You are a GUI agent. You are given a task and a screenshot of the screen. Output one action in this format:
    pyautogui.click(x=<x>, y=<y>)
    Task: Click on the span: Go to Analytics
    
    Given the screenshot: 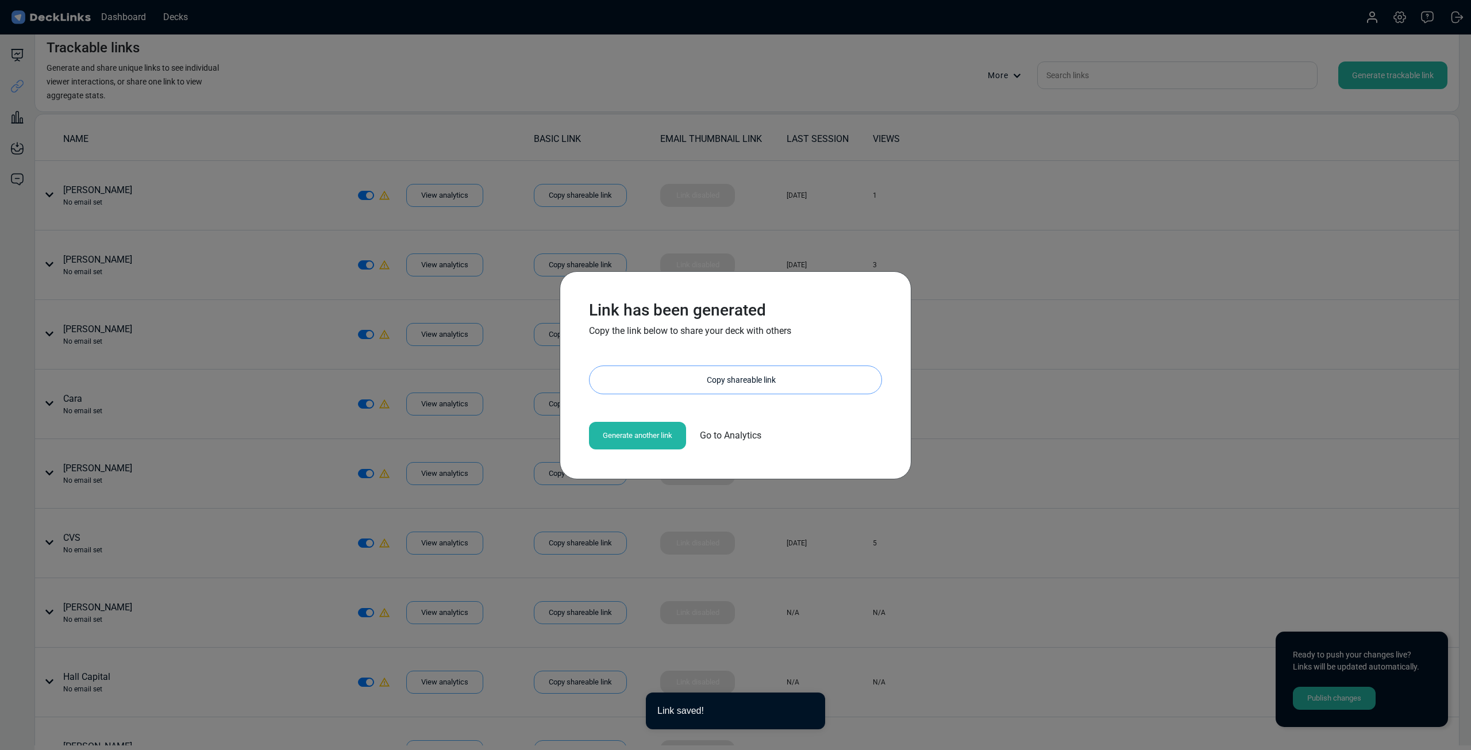 What is the action you would take?
    pyautogui.click(x=730, y=436)
    